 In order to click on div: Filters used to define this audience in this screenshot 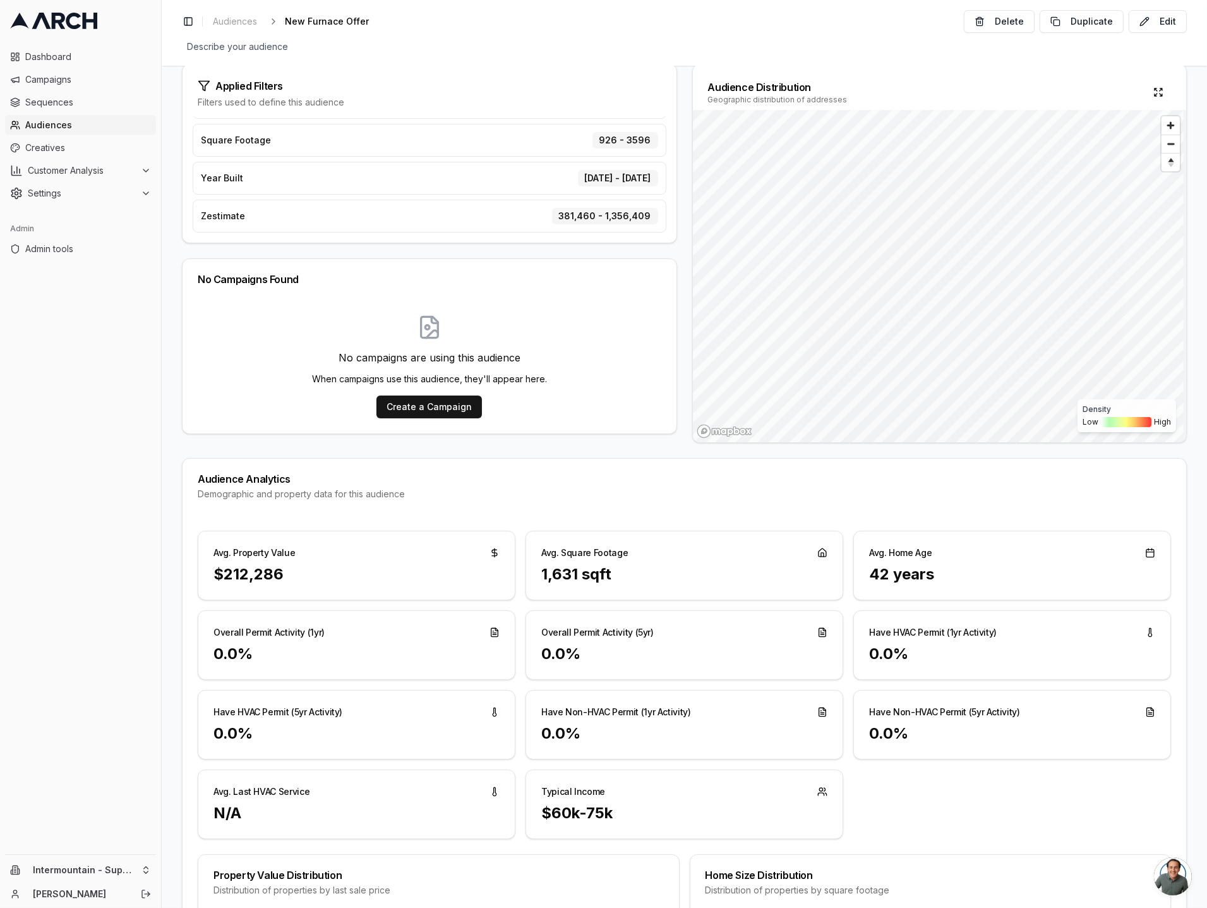, I will do `click(430, 102)`.